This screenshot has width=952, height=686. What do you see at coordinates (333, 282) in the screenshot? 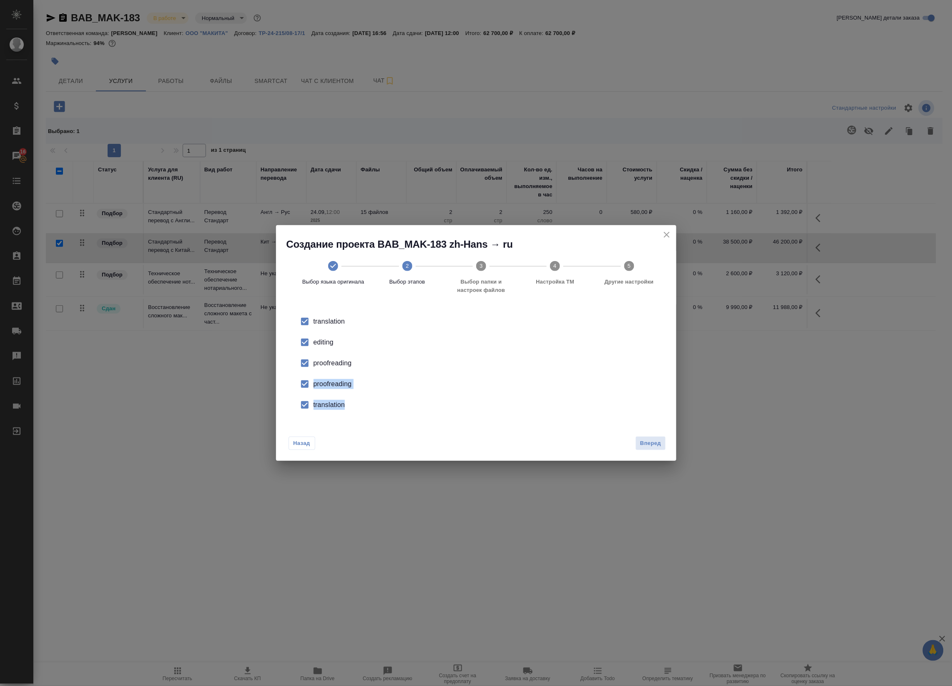
I see `span: Выбор языка оригинала` at bounding box center [333, 282].